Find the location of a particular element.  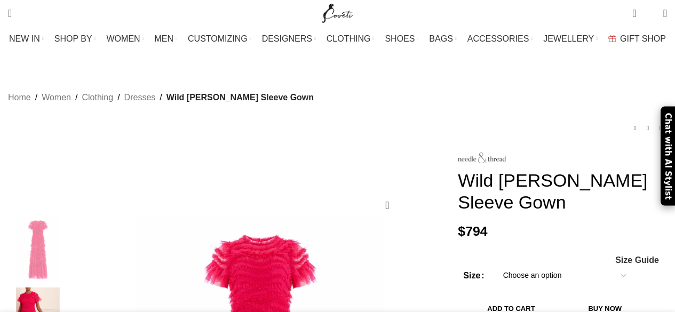

a: Clothing is located at coordinates (97, 98).